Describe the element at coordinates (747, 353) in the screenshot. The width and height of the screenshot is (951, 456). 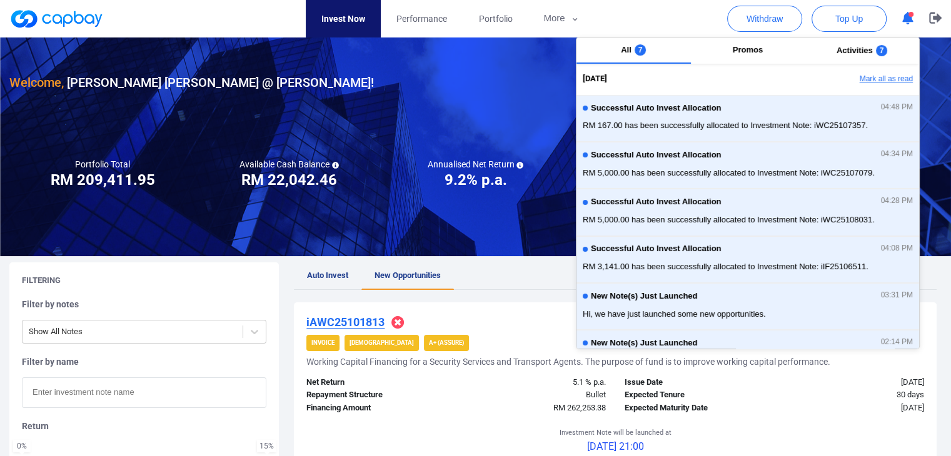
I see `button: New Note(s) Just Launched02:14 PMHi, we have just launched some new opportunities.` at that location.